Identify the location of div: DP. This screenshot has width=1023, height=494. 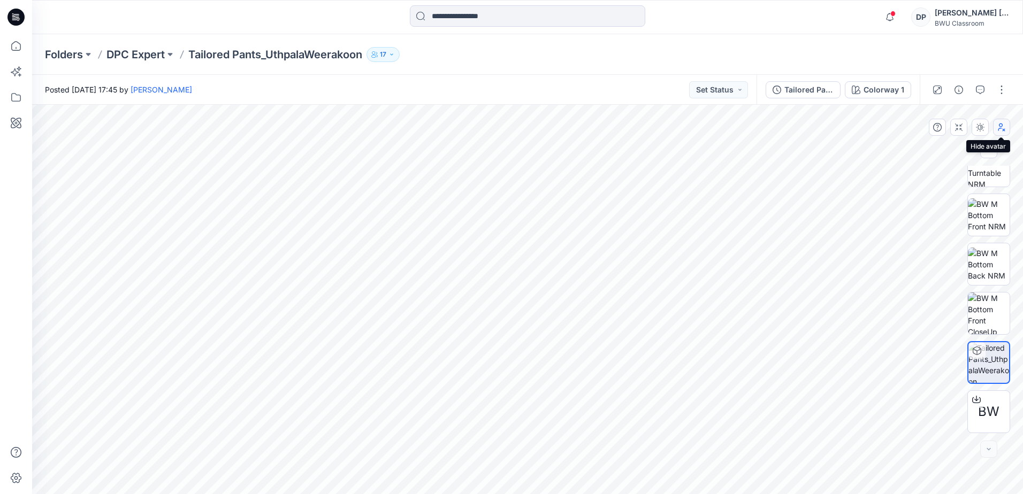
(921, 17).